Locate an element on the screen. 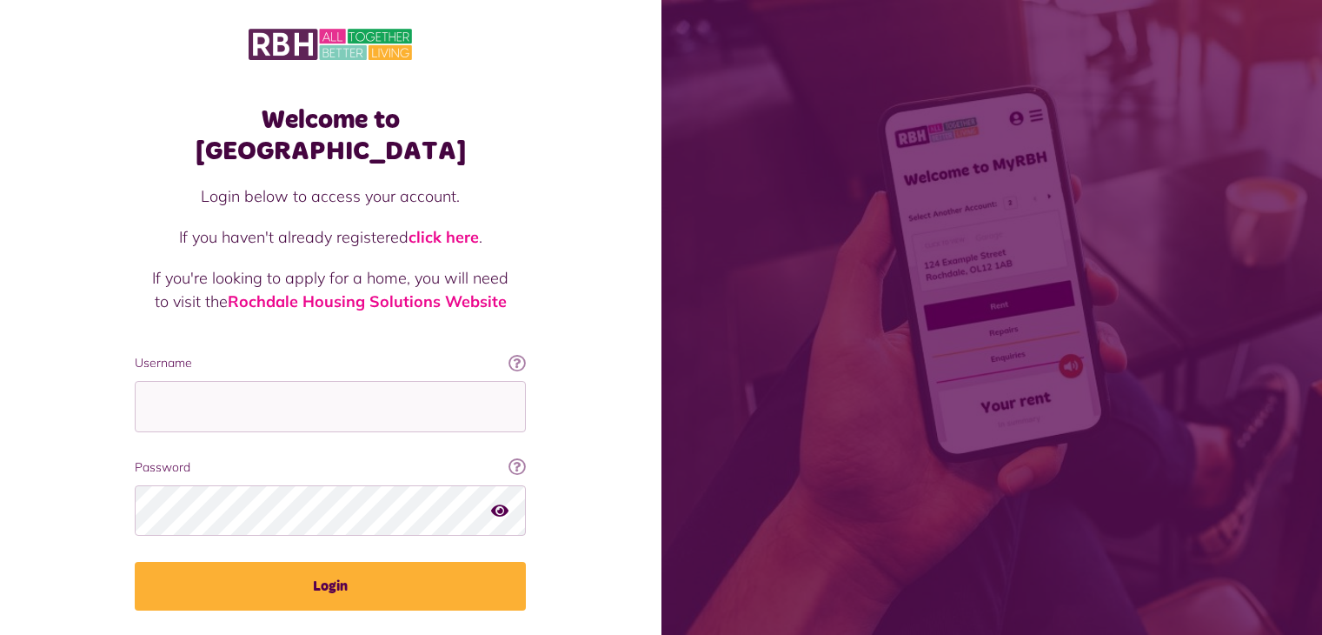 This screenshot has width=1322, height=635. label: Username is located at coordinates (330, 363).